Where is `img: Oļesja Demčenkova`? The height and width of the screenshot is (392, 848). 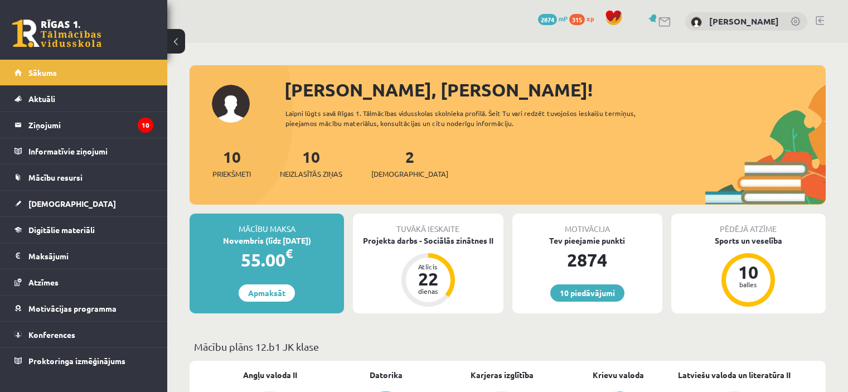 img: Oļesja Demčenkova is located at coordinates (697, 22).